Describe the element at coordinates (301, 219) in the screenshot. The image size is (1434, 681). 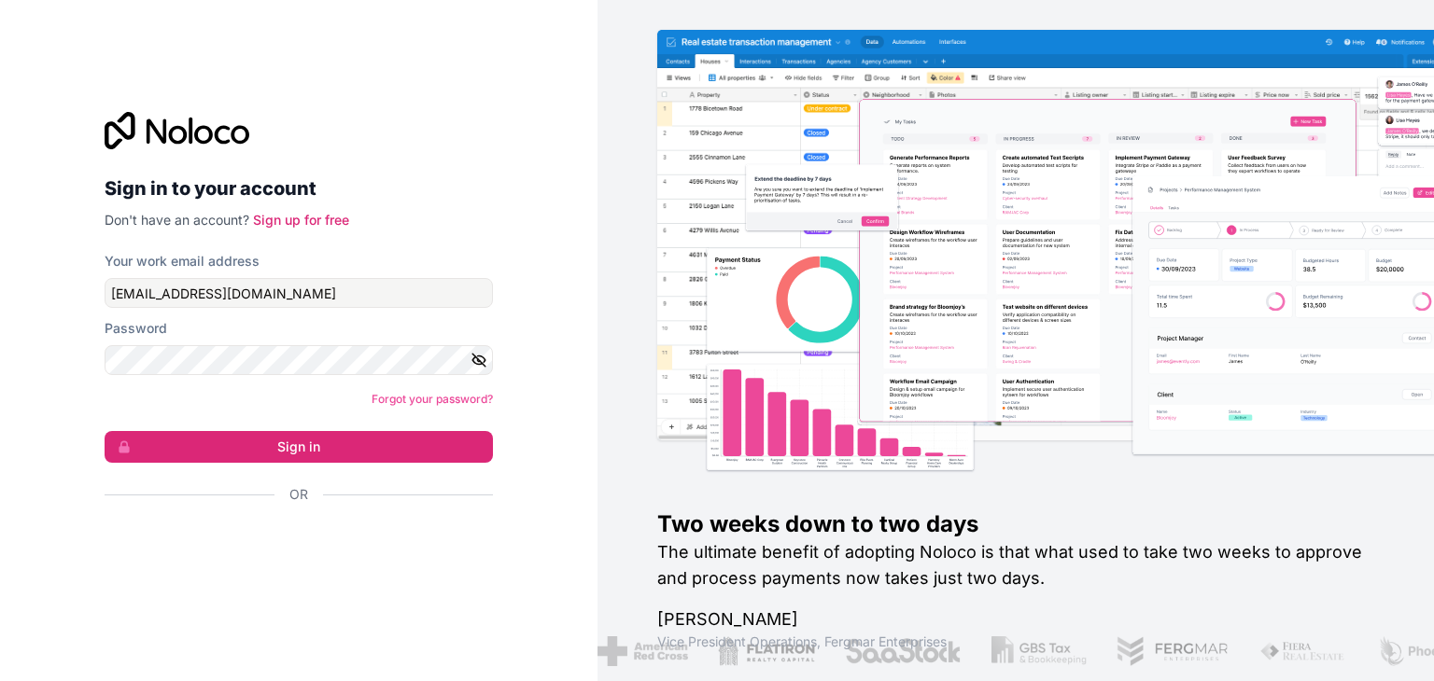
I see `a: Sign up for free` at that location.